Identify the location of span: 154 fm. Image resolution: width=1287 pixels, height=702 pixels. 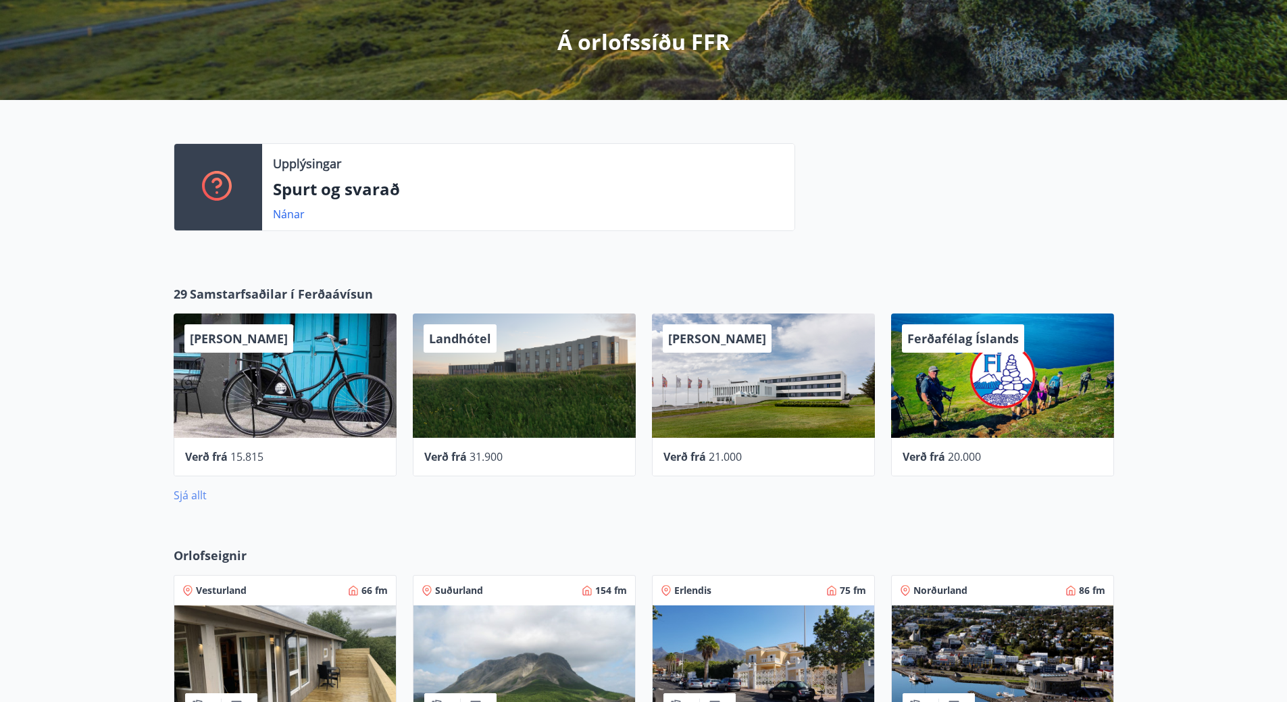
(611, 590).